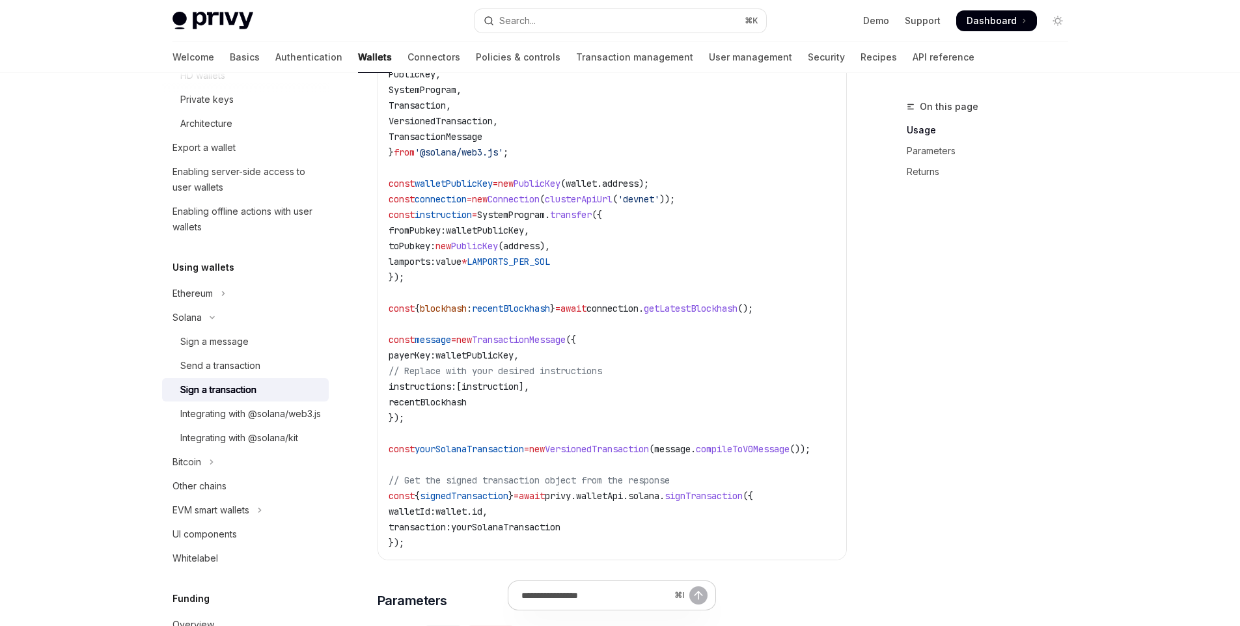 The width and height of the screenshot is (1240, 626). I want to click on span: clusterApiUrl, so click(579, 199).